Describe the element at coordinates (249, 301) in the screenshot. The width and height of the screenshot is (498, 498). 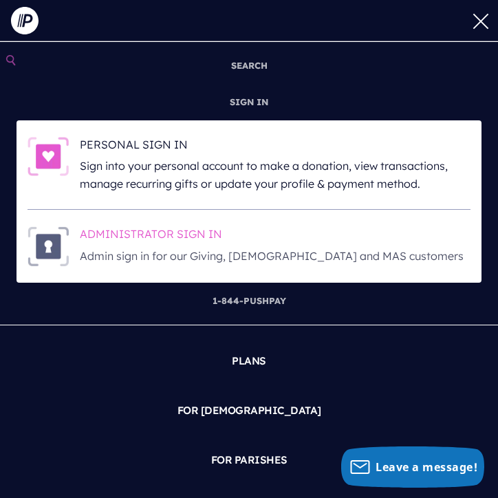
I see `a: 1-844-PUSHPAY` at that location.